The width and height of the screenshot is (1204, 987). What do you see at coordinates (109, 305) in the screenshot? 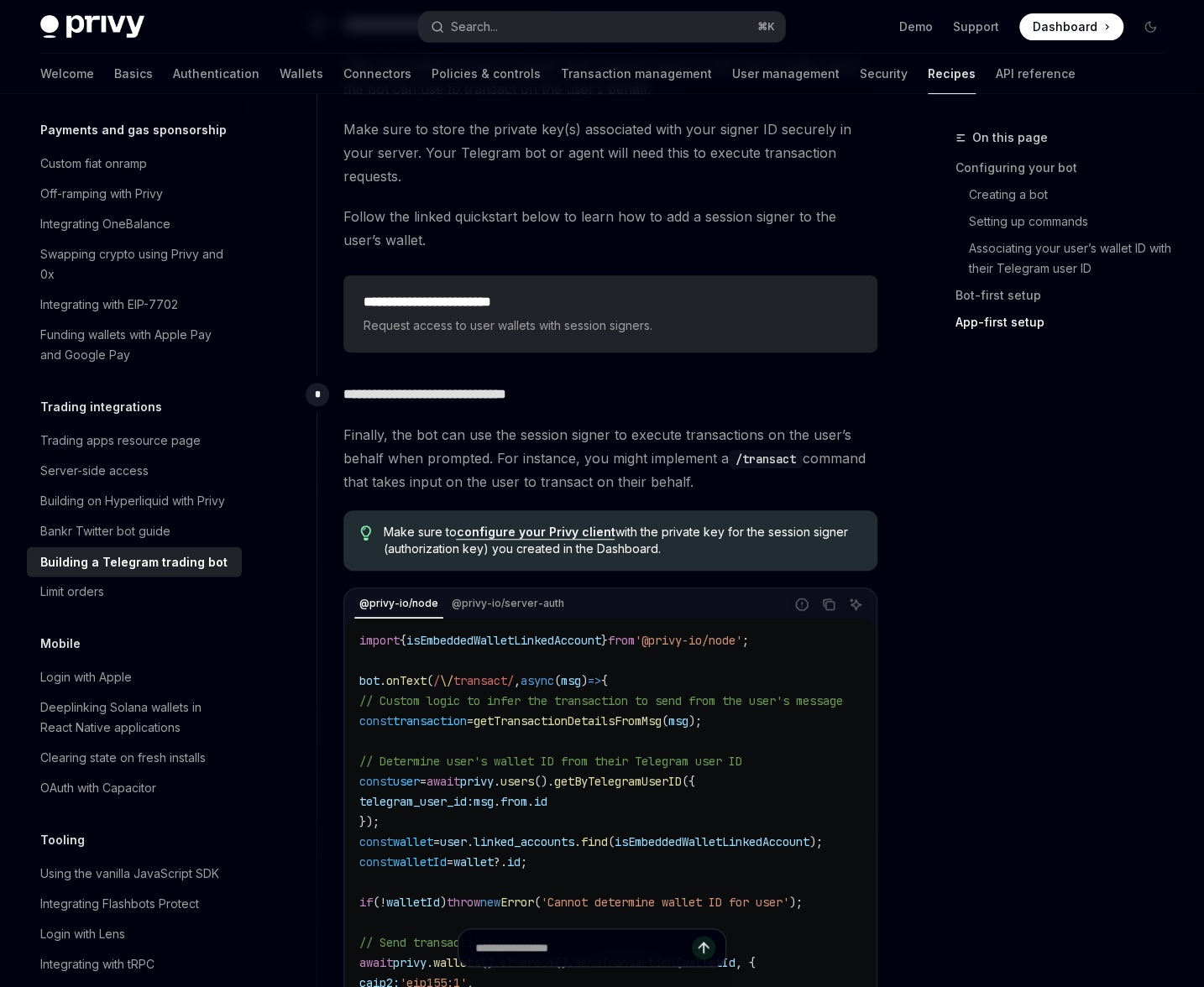
I see `div: Integrating with EIP-7702` at bounding box center [109, 305].